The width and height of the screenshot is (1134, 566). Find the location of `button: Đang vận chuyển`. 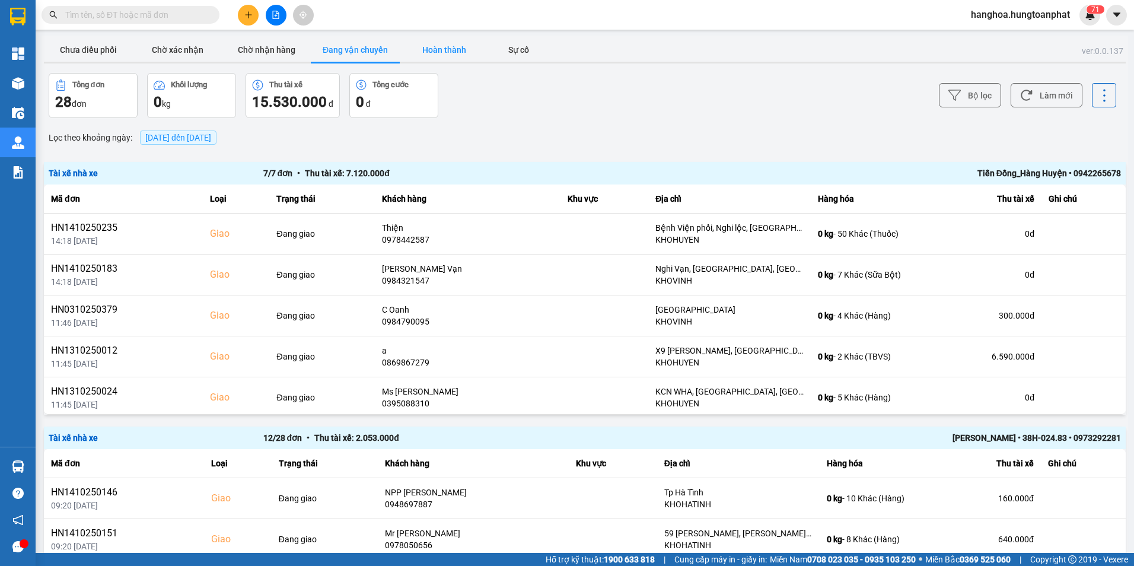

button: Đang vận chuyển is located at coordinates (355, 50).